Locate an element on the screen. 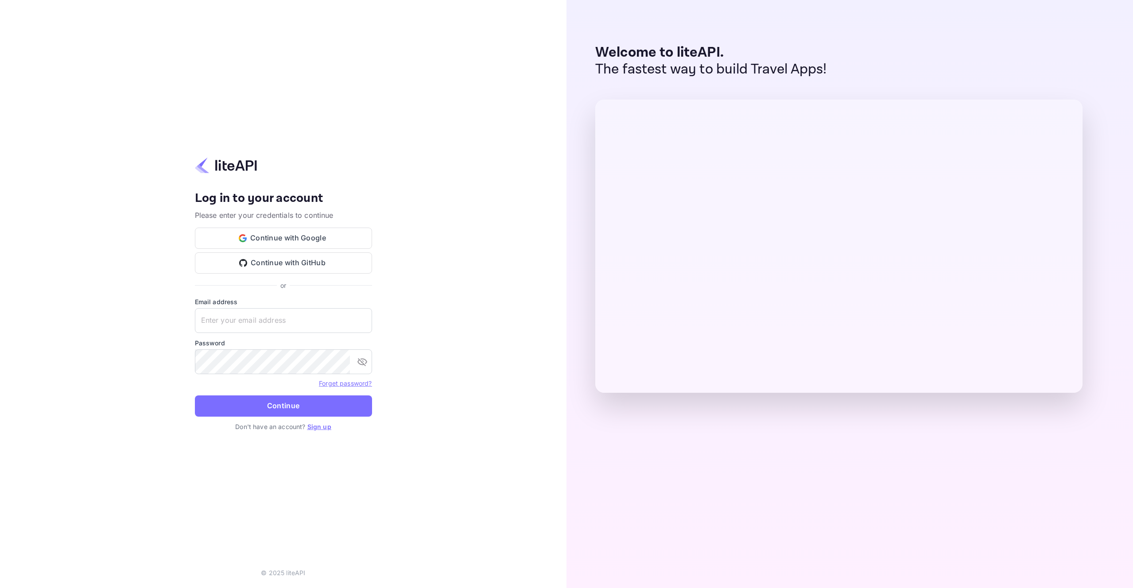  p: Welcome to liteAPI. is located at coordinates (711, 53).